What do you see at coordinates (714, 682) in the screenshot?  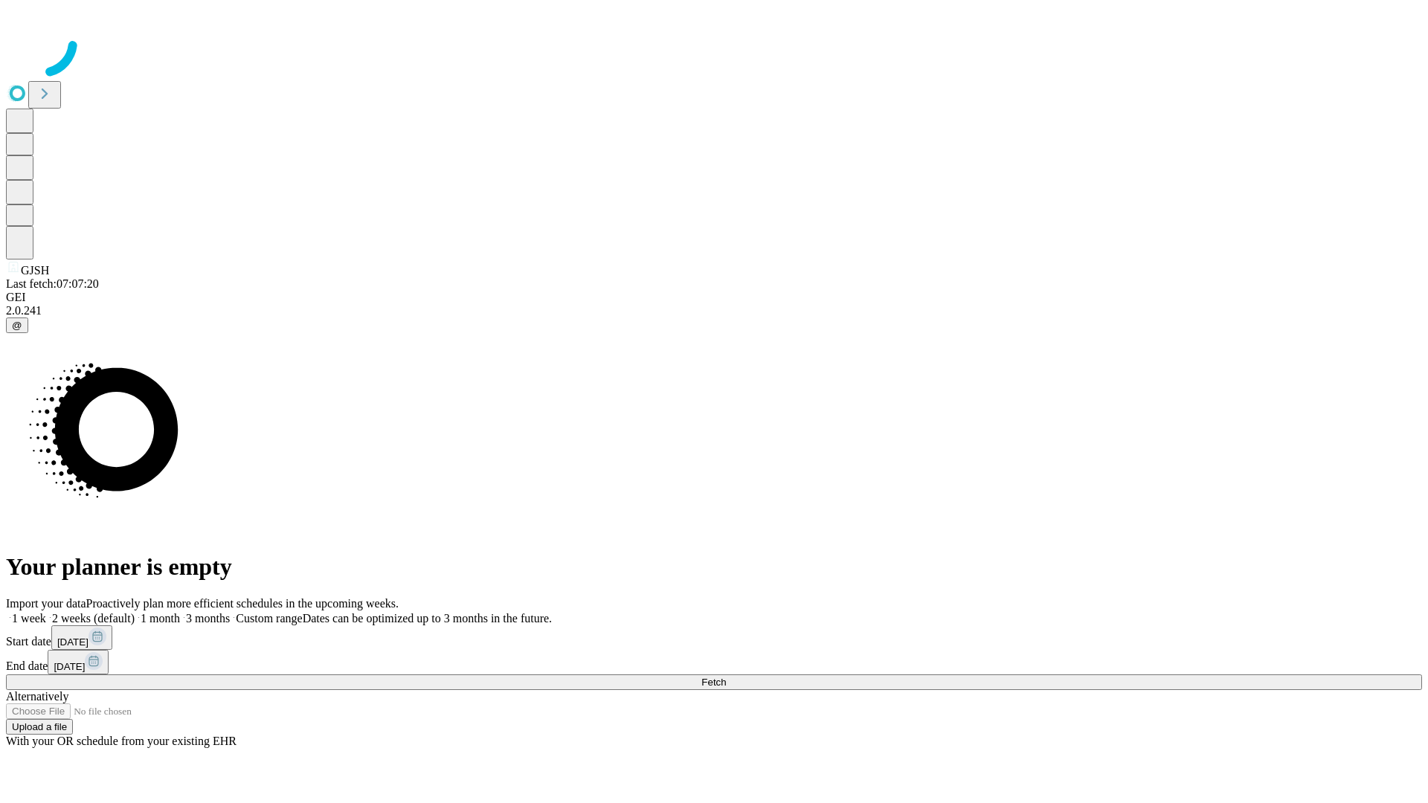 I see `button: Fetch` at bounding box center [714, 682].